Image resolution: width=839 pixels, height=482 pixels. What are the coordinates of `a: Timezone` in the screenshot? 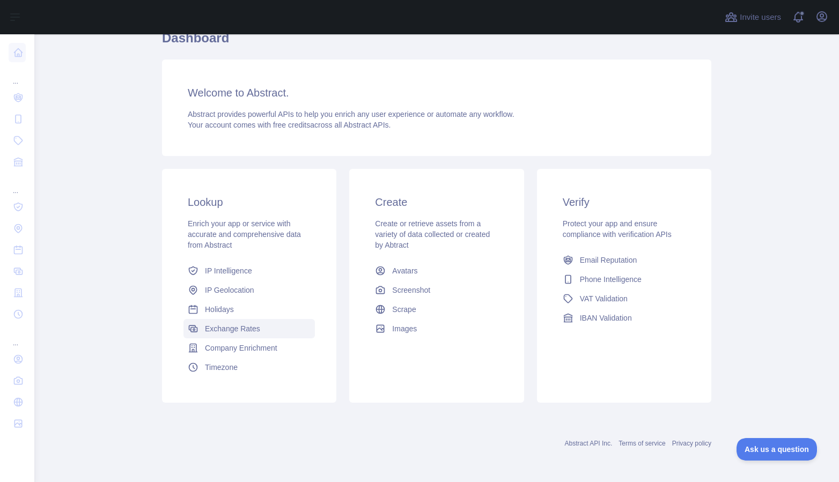 It's located at (249, 367).